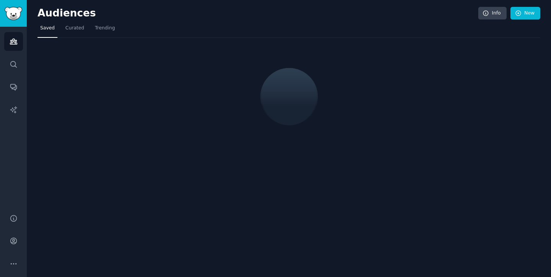 This screenshot has height=277, width=551. I want to click on span: Curated, so click(75, 28).